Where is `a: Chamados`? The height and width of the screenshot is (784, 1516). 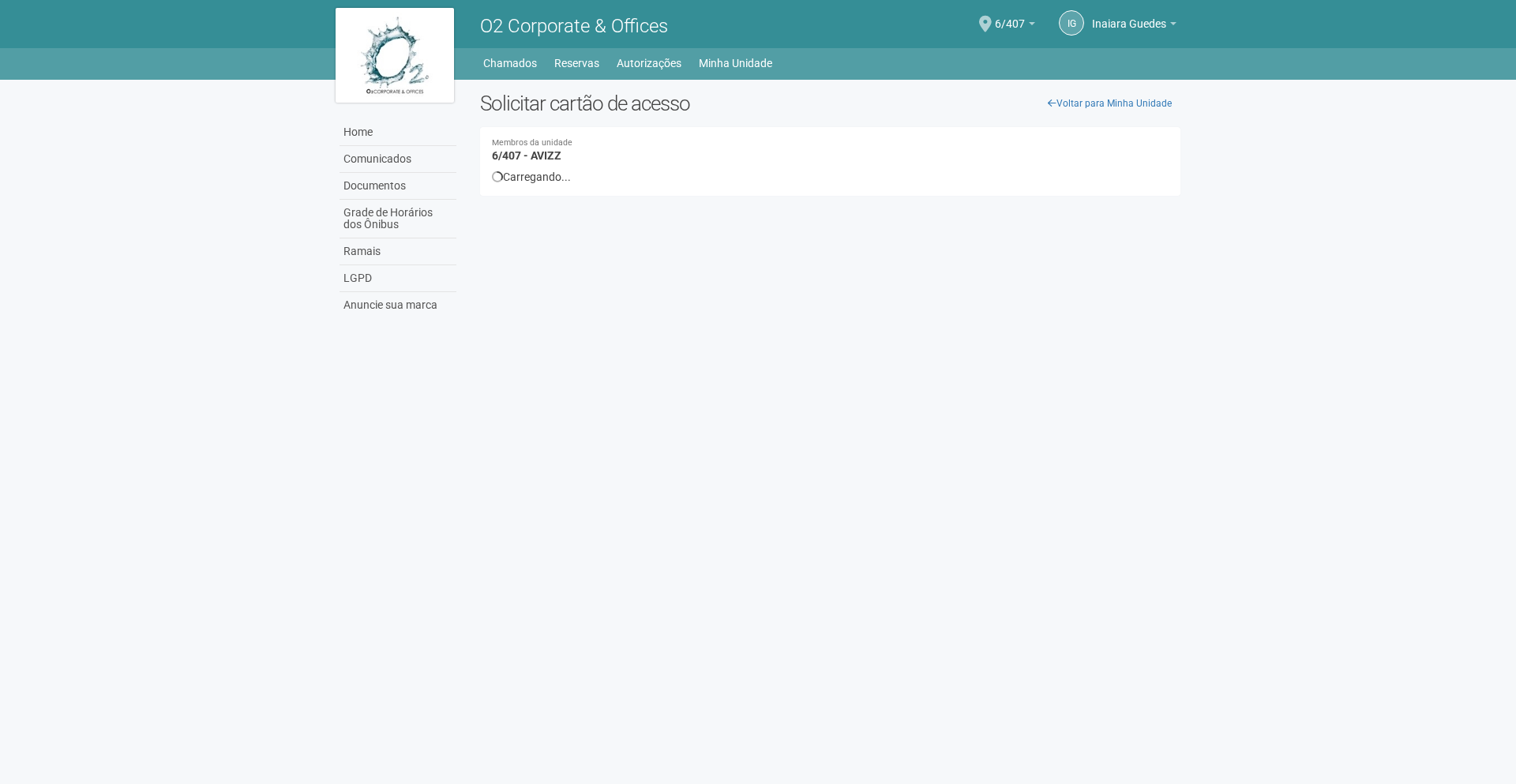
a: Chamados is located at coordinates (510, 63).